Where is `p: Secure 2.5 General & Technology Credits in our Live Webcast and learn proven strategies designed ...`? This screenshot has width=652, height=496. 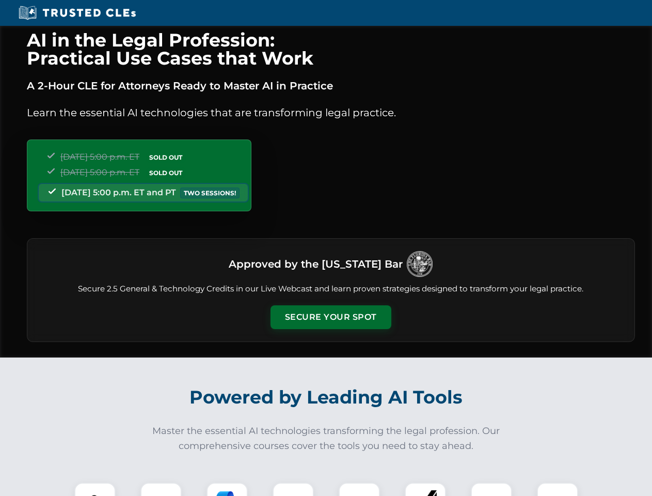 p: Secure 2.5 General & Technology Credits in our Live Webcast and learn proven strategies designed ... is located at coordinates (331, 289).